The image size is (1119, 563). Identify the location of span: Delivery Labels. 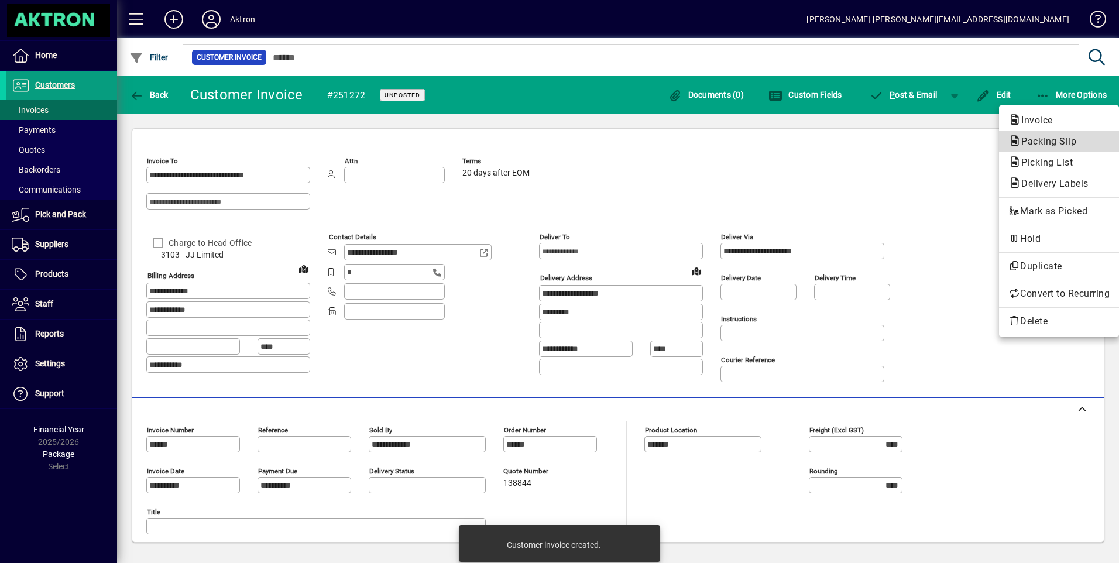
(1051, 183).